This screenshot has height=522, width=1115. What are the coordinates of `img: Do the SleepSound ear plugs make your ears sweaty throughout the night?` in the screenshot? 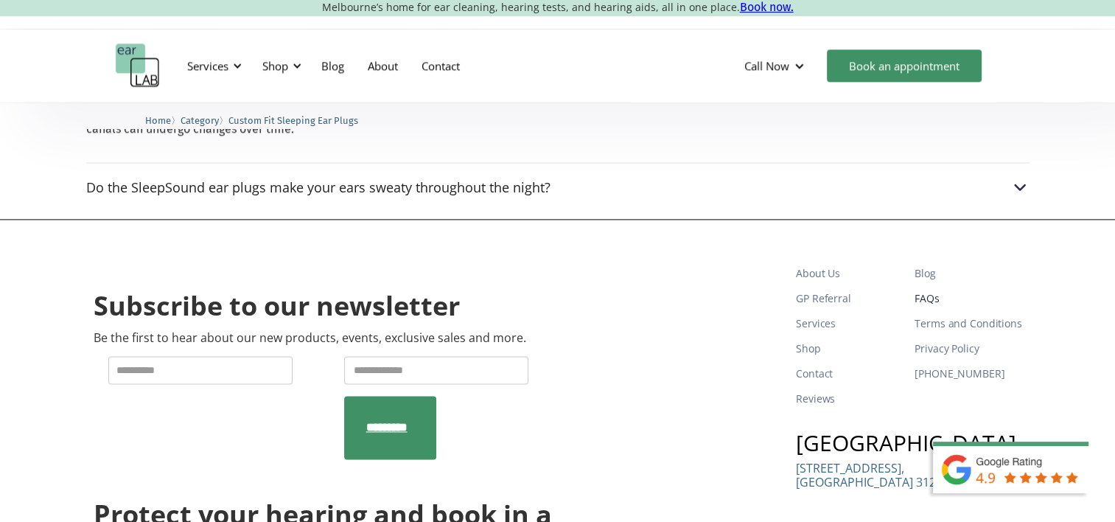 It's located at (1020, 187).